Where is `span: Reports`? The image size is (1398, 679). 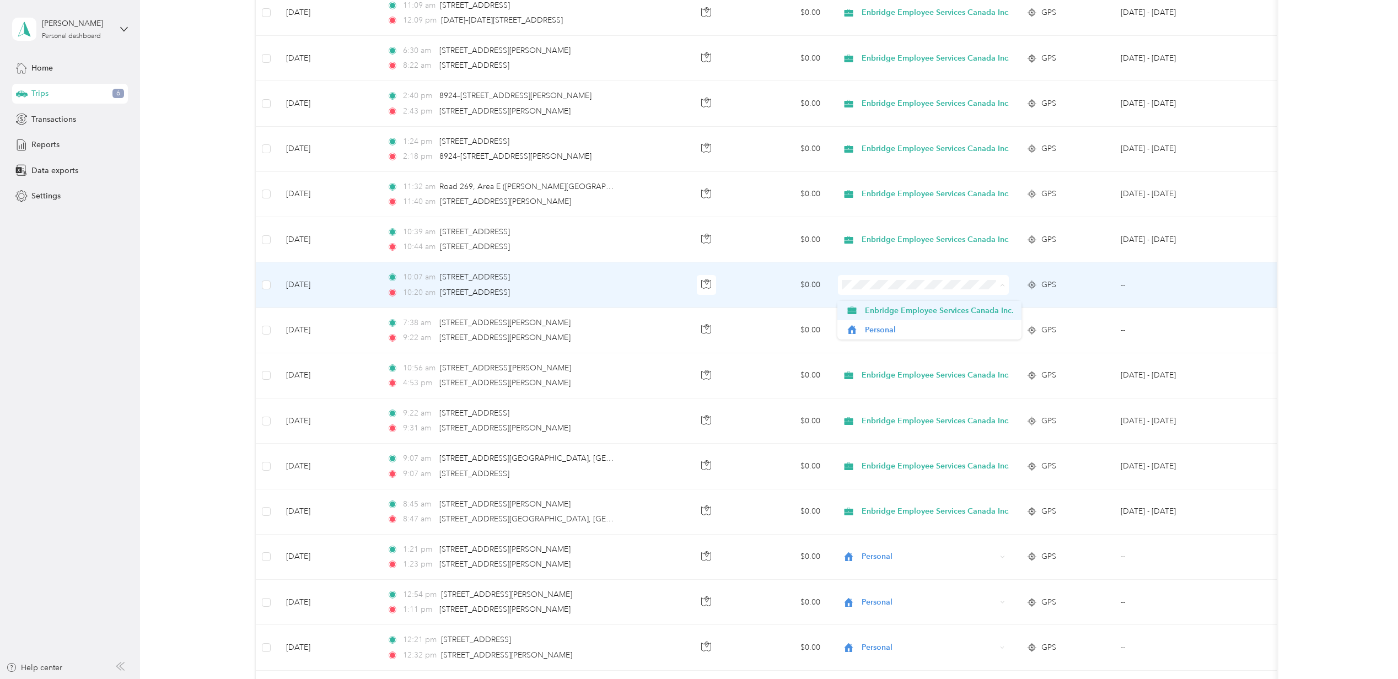
span: Reports is located at coordinates (45, 144).